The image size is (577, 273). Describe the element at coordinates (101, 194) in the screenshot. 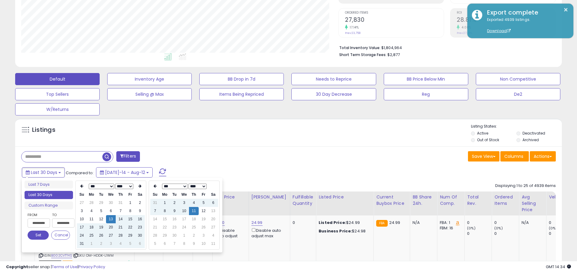

I see `th: Tu` at that location.